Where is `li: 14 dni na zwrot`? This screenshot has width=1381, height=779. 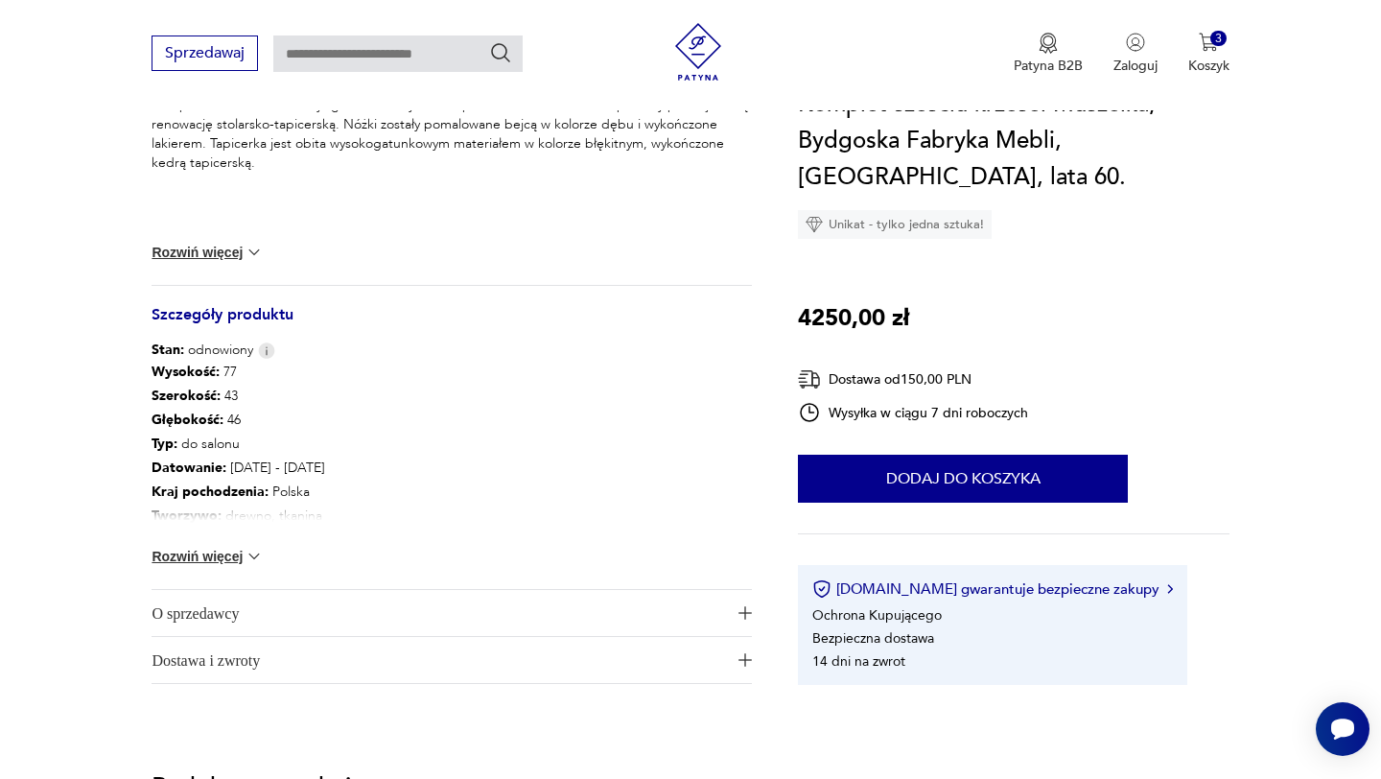 li: 14 dni na zwrot is located at coordinates (858, 660).